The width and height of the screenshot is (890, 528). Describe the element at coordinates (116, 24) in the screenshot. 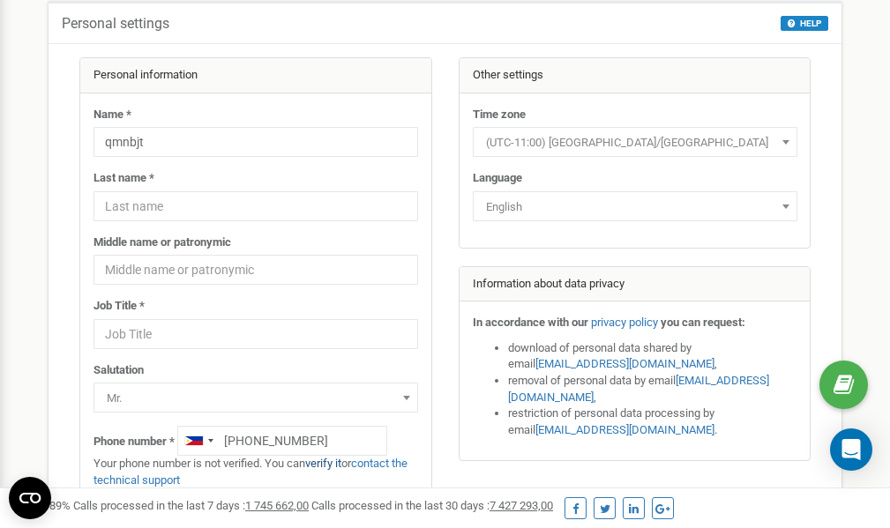

I see `h5: Personal settings` at that location.